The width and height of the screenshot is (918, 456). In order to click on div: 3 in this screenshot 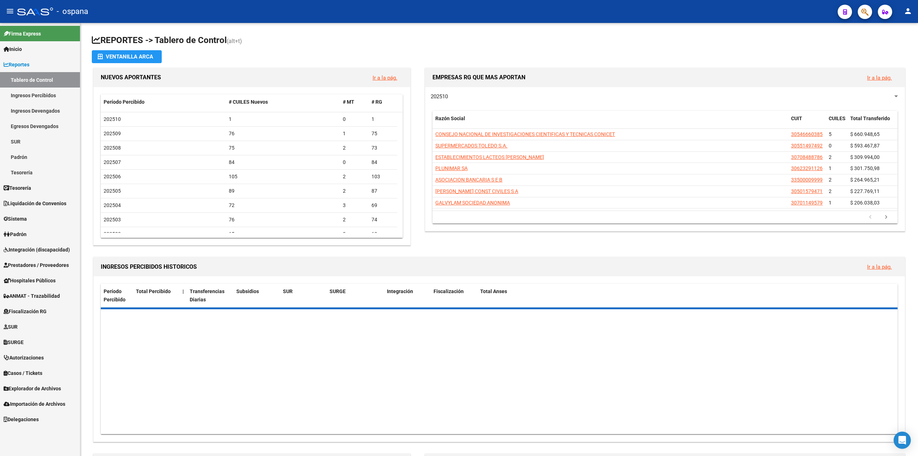, I will do `click(354, 205)`.